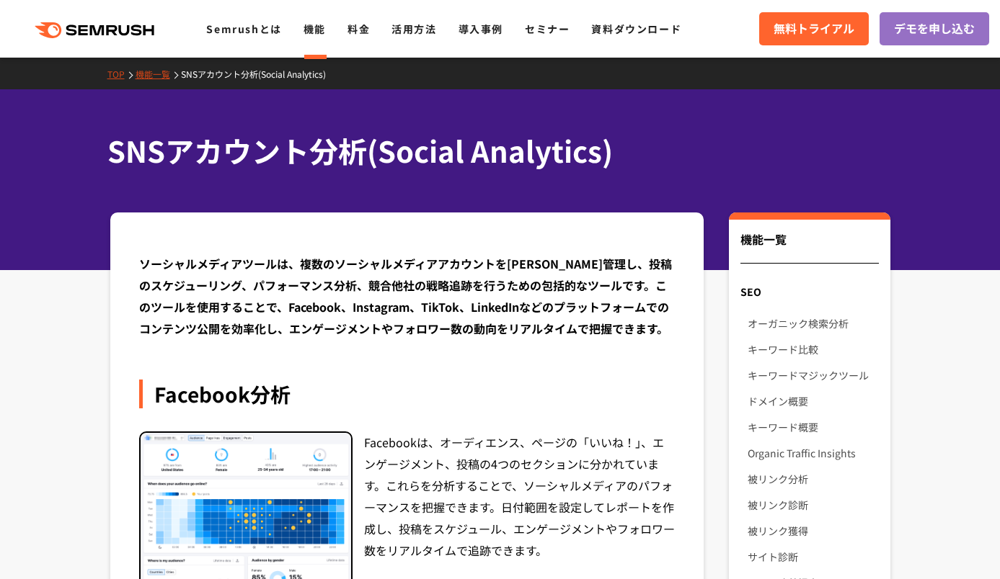 The image size is (1000, 579). I want to click on div: Facebook分析, so click(407, 394).